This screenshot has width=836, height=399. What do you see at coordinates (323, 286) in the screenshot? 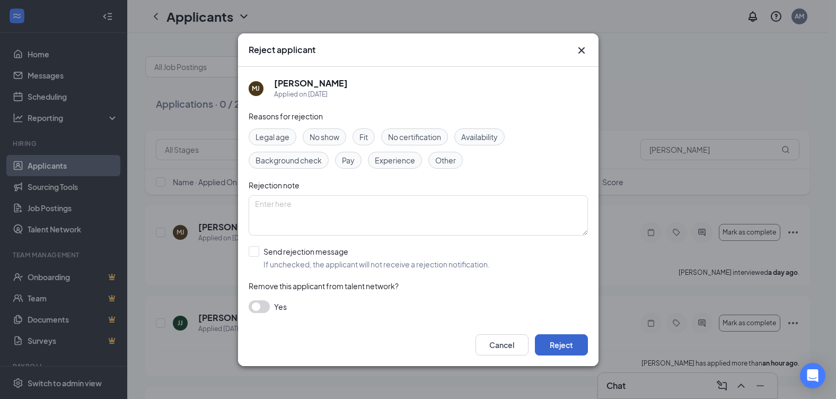
I see `span: Remove this applicant from talent network?` at bounding box center [323, 286].